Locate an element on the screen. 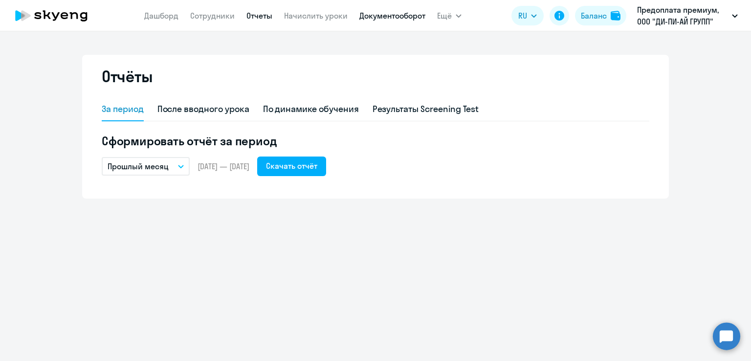 The width and height of the screenshot is (751, 361). a: Документооборот is located at coordinates (392, 16).